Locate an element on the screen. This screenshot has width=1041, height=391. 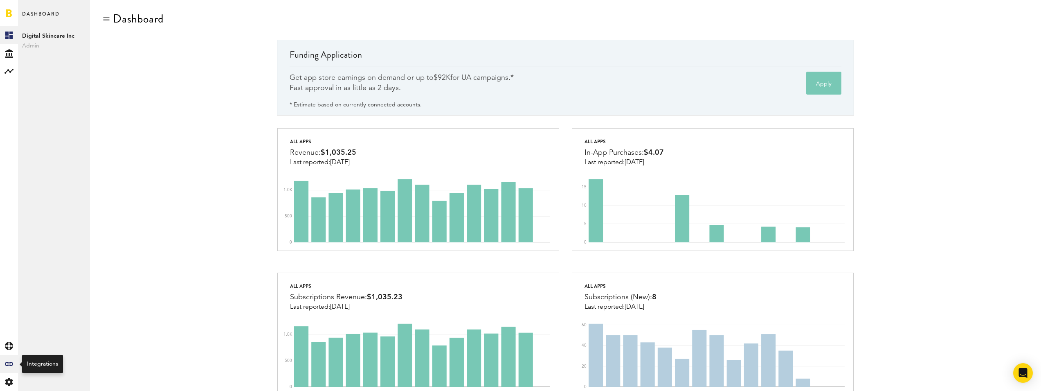
div: Open Intercom Messenger is located at coordinates (1023, 373).